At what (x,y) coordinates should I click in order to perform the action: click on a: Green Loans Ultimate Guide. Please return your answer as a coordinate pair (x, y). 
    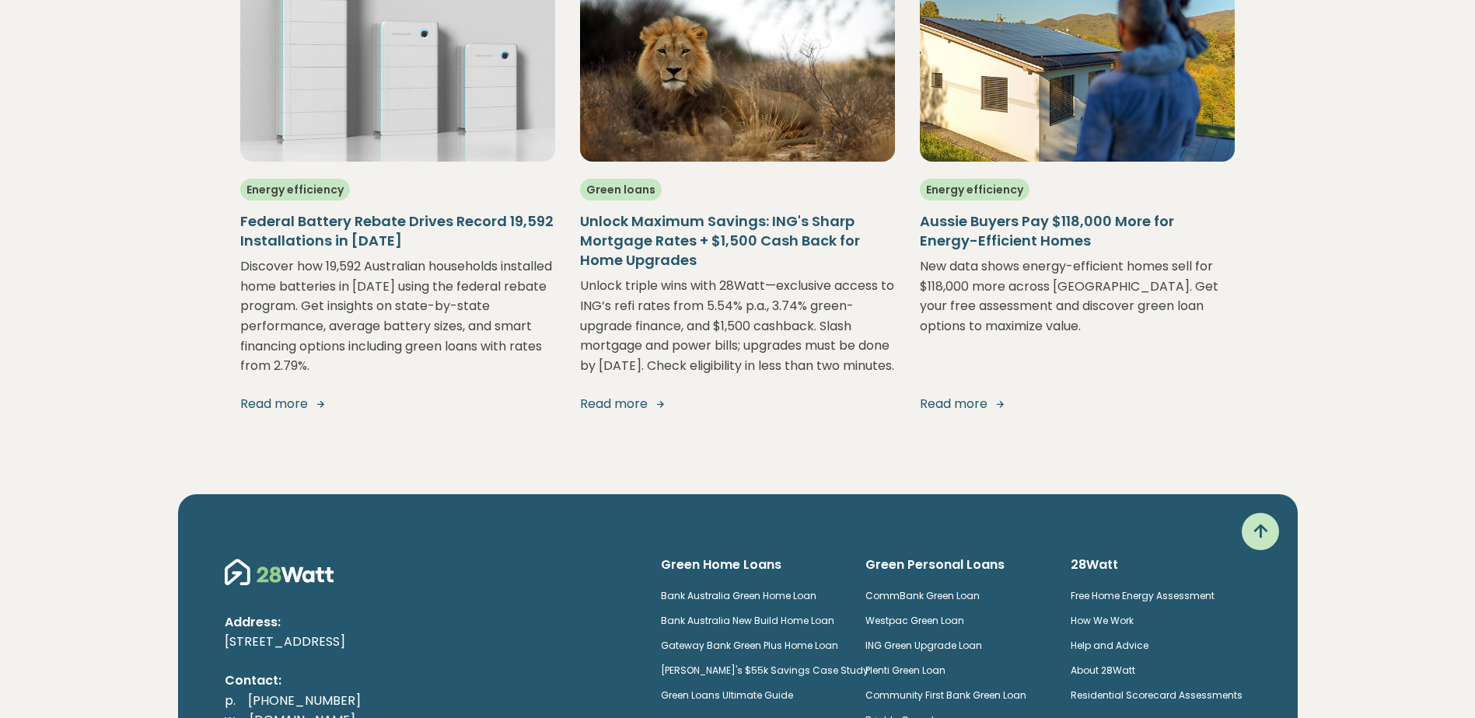
    Looking at the image, I should click on (727, 695).